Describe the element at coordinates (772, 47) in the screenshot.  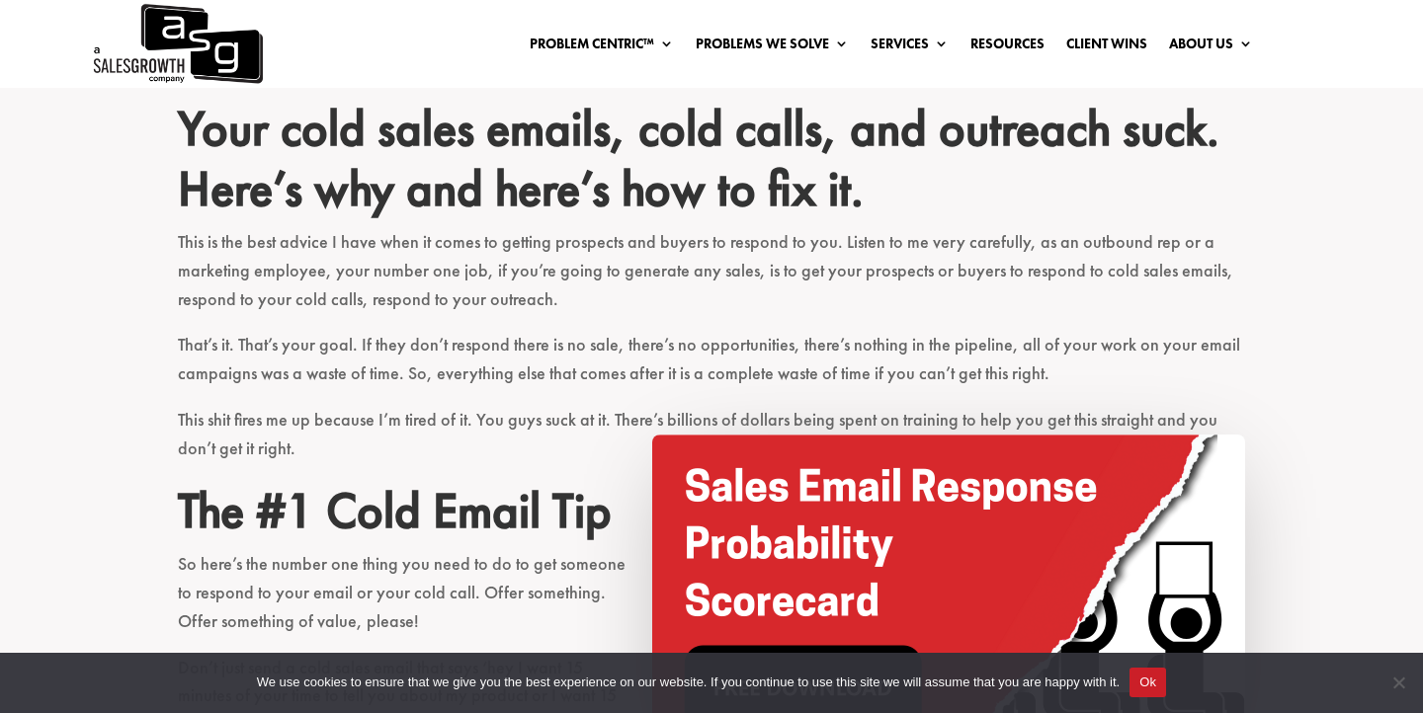
I see `a: Problems We Solve` at that location.